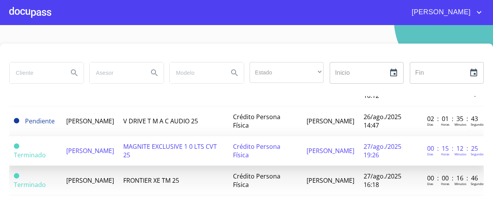  What do you see at coordinates (383, 121) in the screenshot?
I see `span: 26/ago./2025 14:47` at bounding box center [383, 121].